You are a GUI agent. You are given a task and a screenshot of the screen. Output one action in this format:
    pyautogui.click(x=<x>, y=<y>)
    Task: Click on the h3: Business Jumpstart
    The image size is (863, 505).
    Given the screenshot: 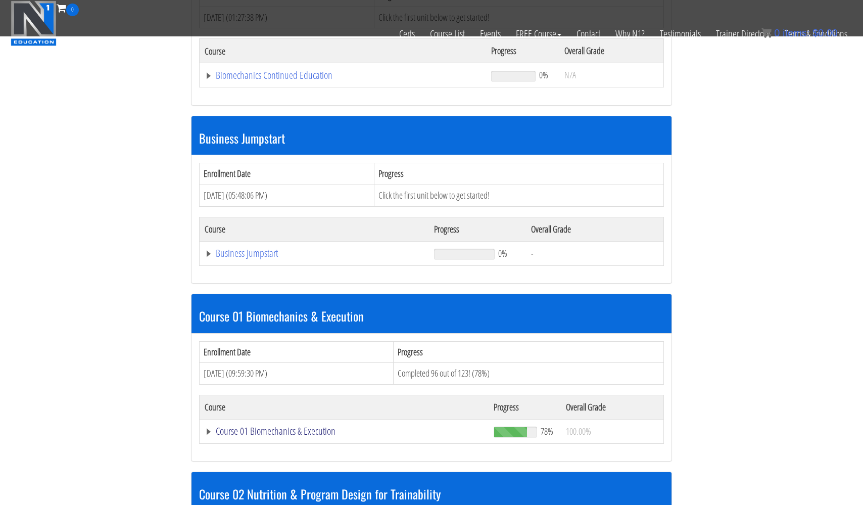 What is the action you would take?
    pyautogui.click(x=432, y=138)
    